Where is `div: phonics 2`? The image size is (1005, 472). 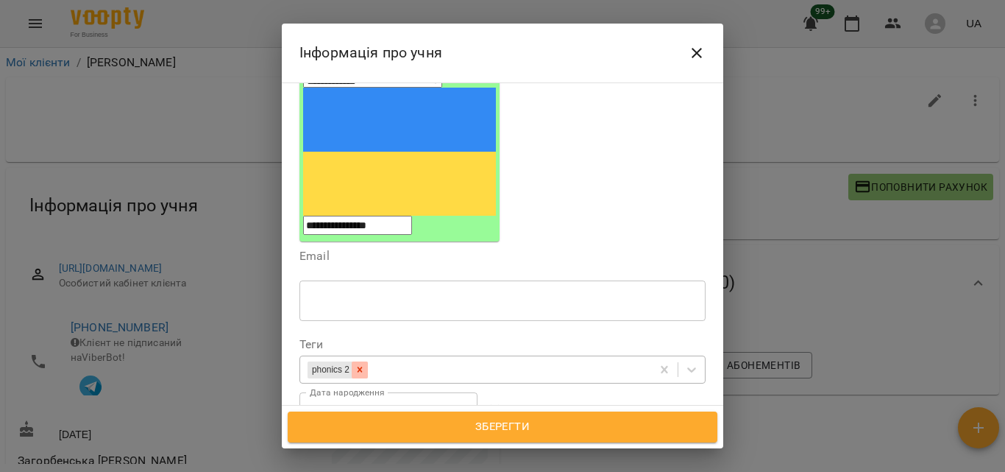
div: phonics 2 is located at coordinates (330, 369).